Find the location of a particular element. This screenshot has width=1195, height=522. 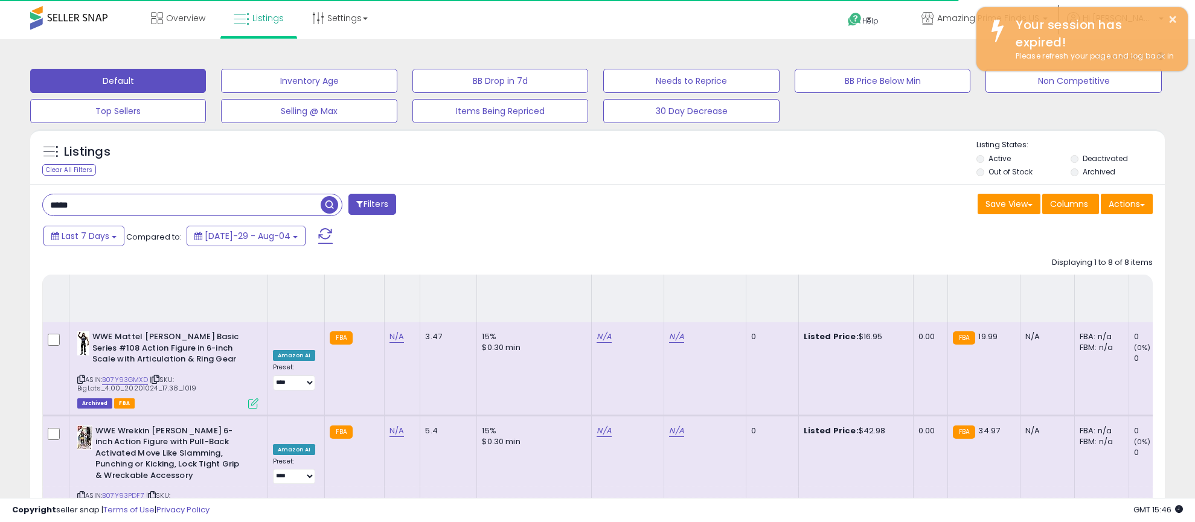

button: Default is located at coordinates (118, 81).